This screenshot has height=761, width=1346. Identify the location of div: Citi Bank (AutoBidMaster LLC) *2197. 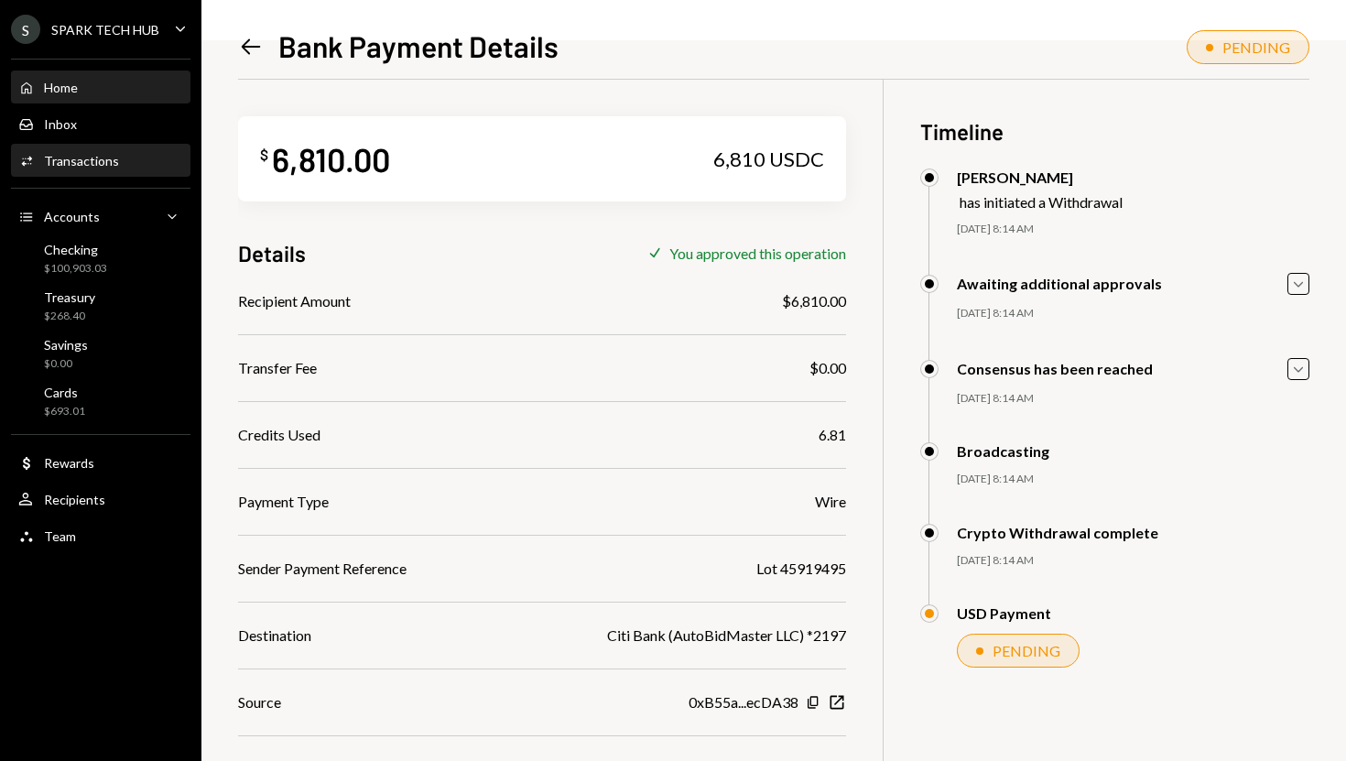
(726, 635).